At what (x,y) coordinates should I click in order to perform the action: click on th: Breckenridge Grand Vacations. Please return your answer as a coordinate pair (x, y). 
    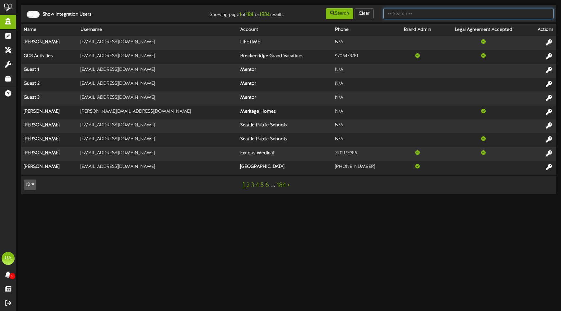
    Looking at the image, I should click on (285, 57).